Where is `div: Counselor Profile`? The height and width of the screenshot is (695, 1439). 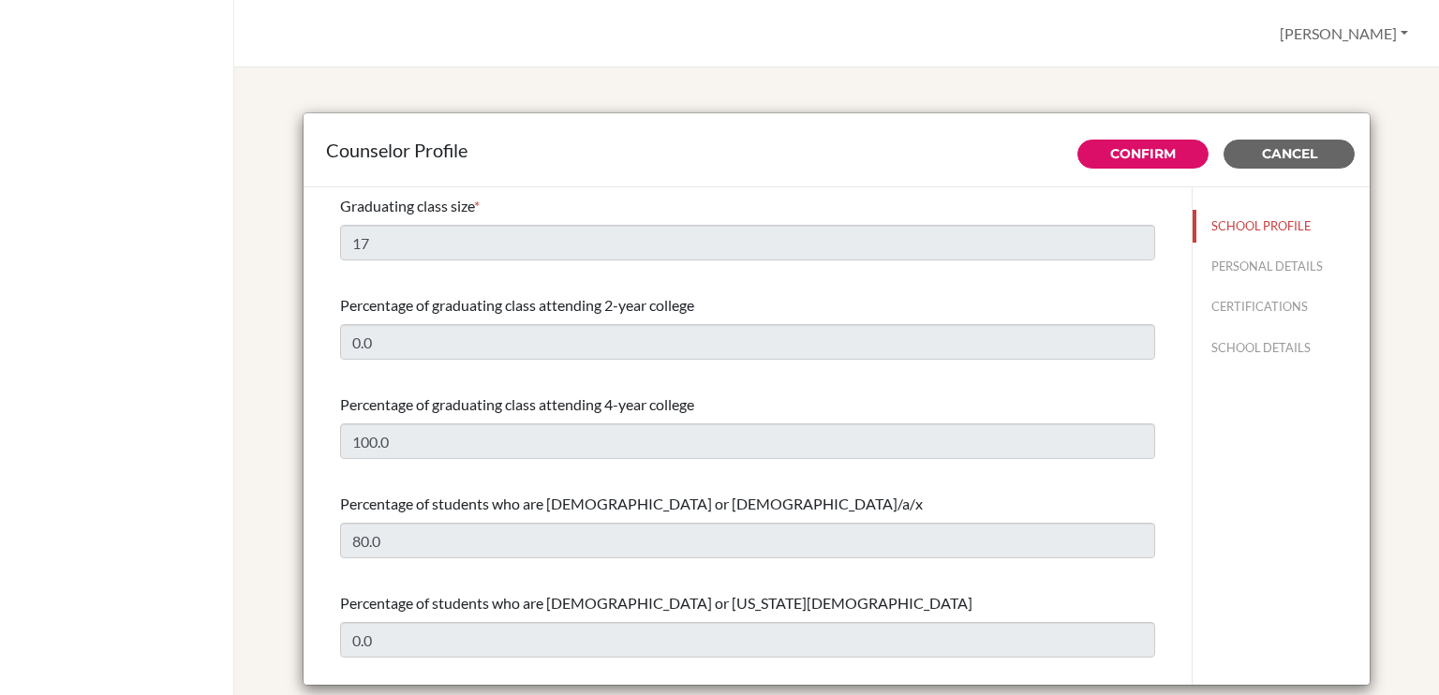
div: Counselor Profile is located at coordinates (836, 150).